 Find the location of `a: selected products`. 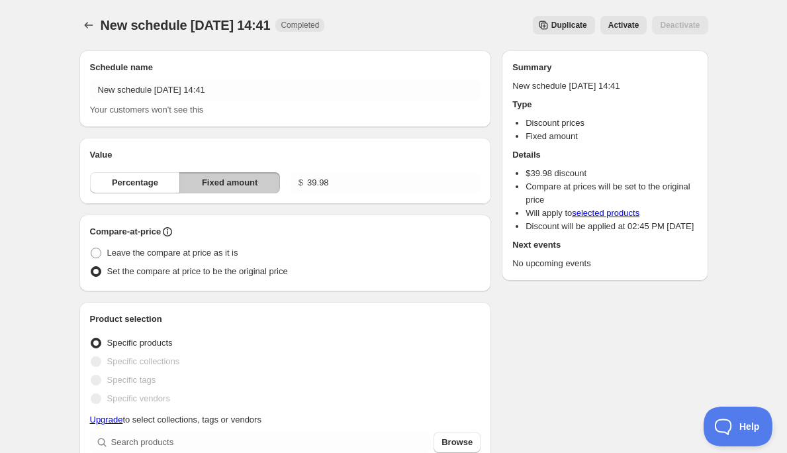

a: selected products is located at coordinates (606, 212).